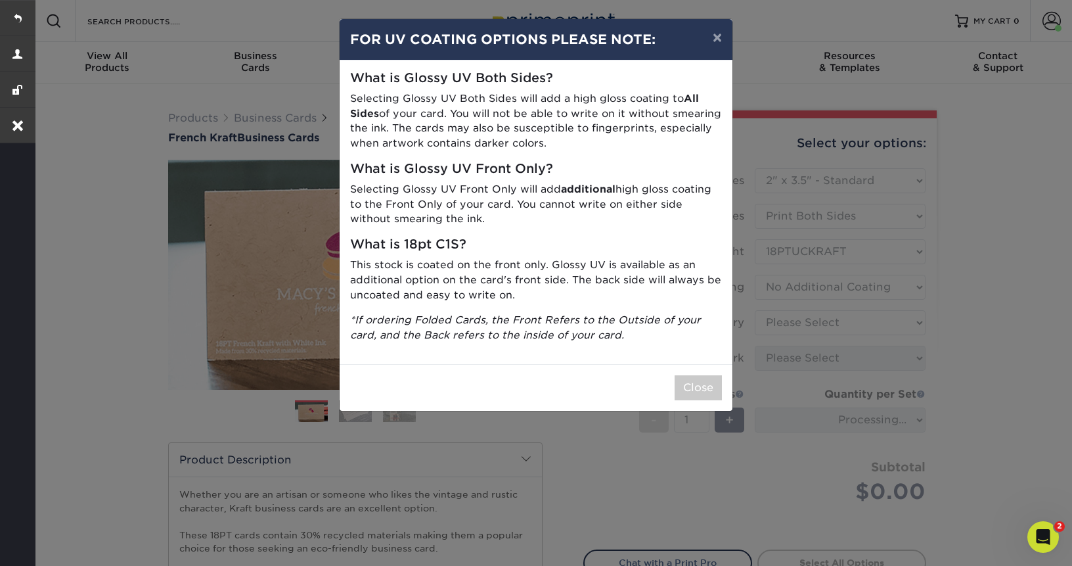 The width and height of the screenshot is (1072, 566). I want to click on h4: FOR UV COATING OPTIONS PLEASE NOTE:, so click(536, 39).